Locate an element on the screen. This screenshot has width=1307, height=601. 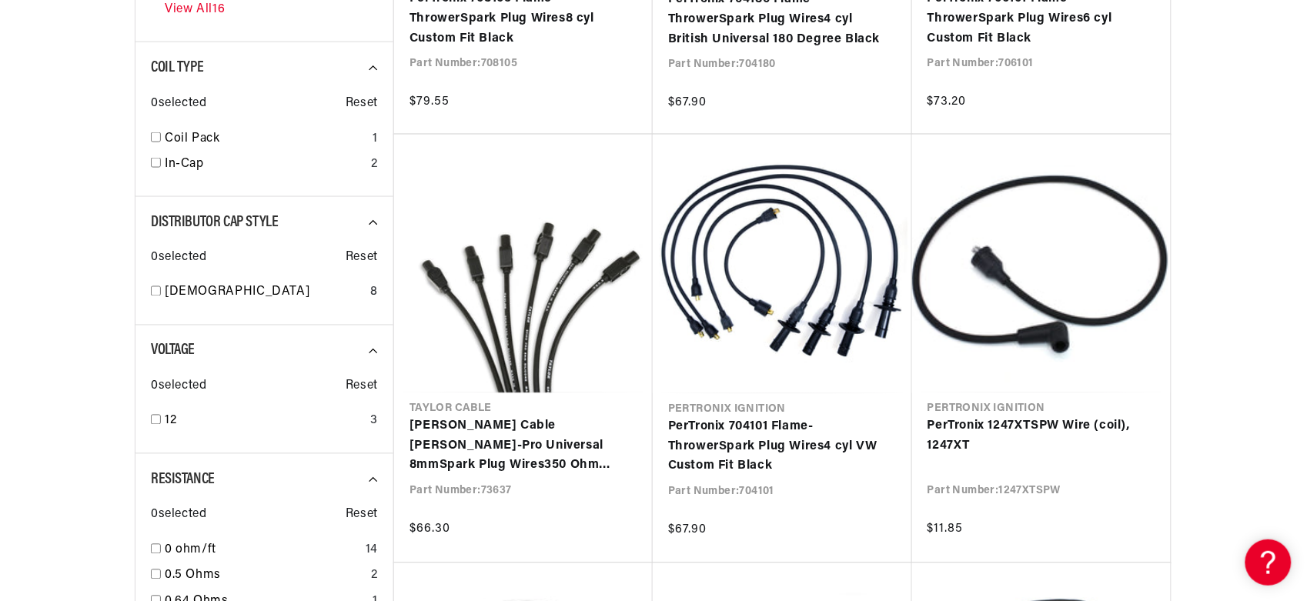
span: Coil Type is located at coordinates (177, 68).